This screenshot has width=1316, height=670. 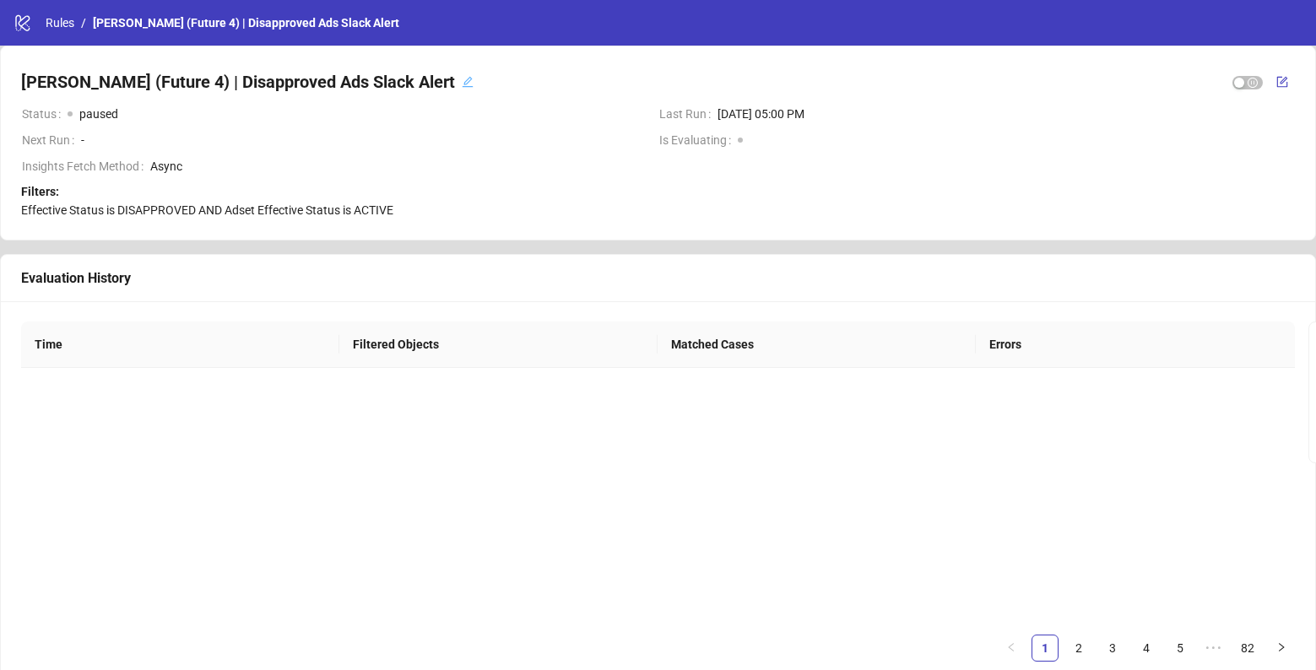 What do you see at coordinates (1079, 648) in the screenshot?
I see `li: 2` at bounding box center [1079, 648].